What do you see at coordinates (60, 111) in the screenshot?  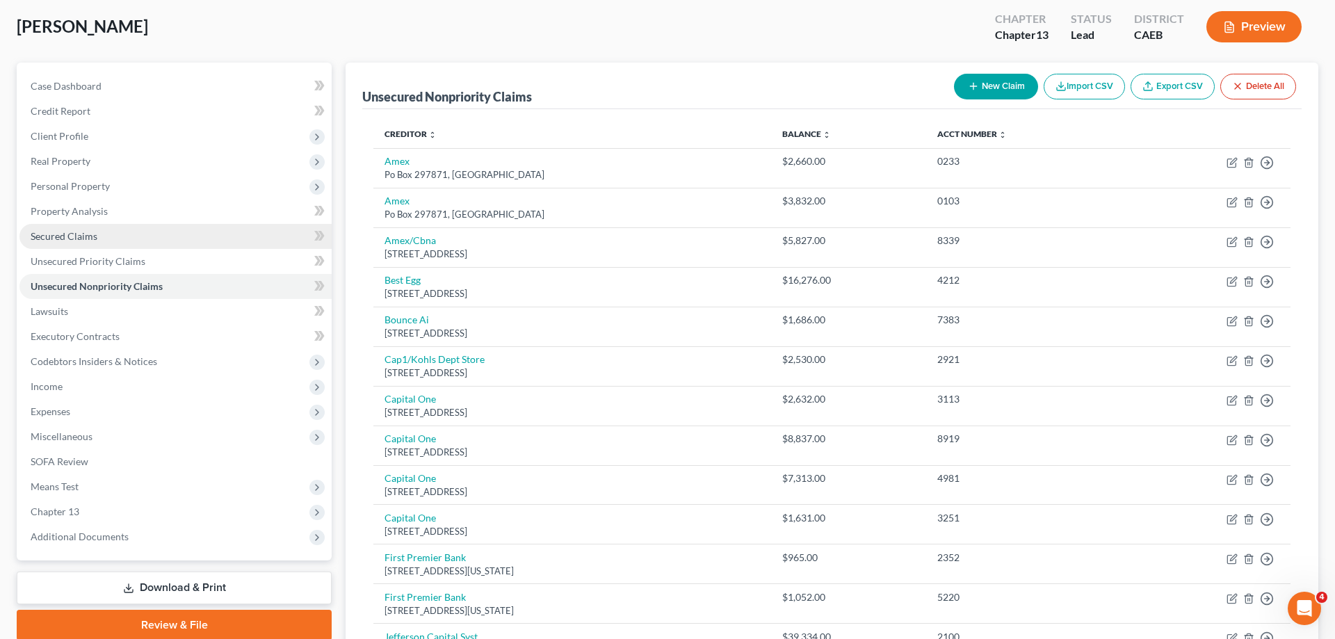 I see `span: Credit Report` at bounding box center [60, 111].